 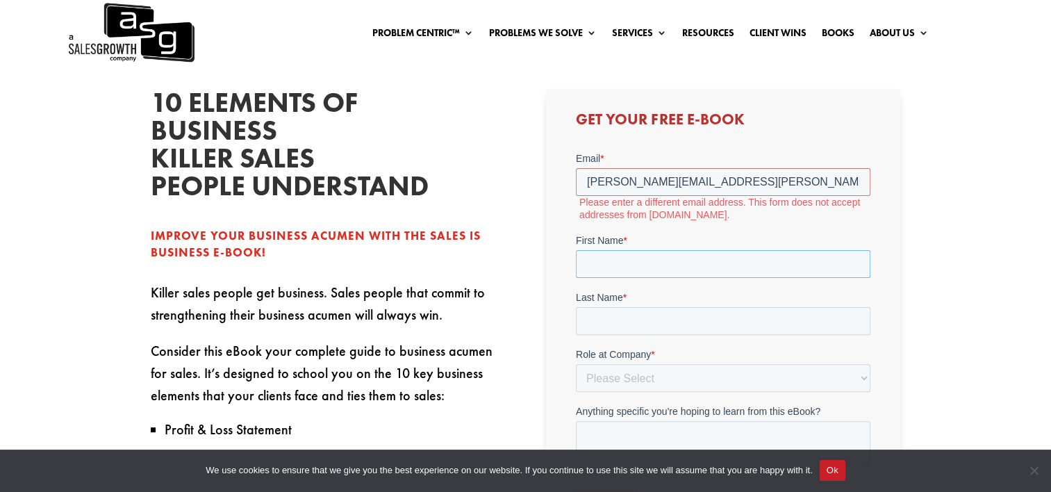 What do you see at coordinates (328, 380) in the screenshot?
I see `p: Consider this eBook your complete guide to business acumen for sales. It’s designed to school you...` at bounding box center [328, 380].